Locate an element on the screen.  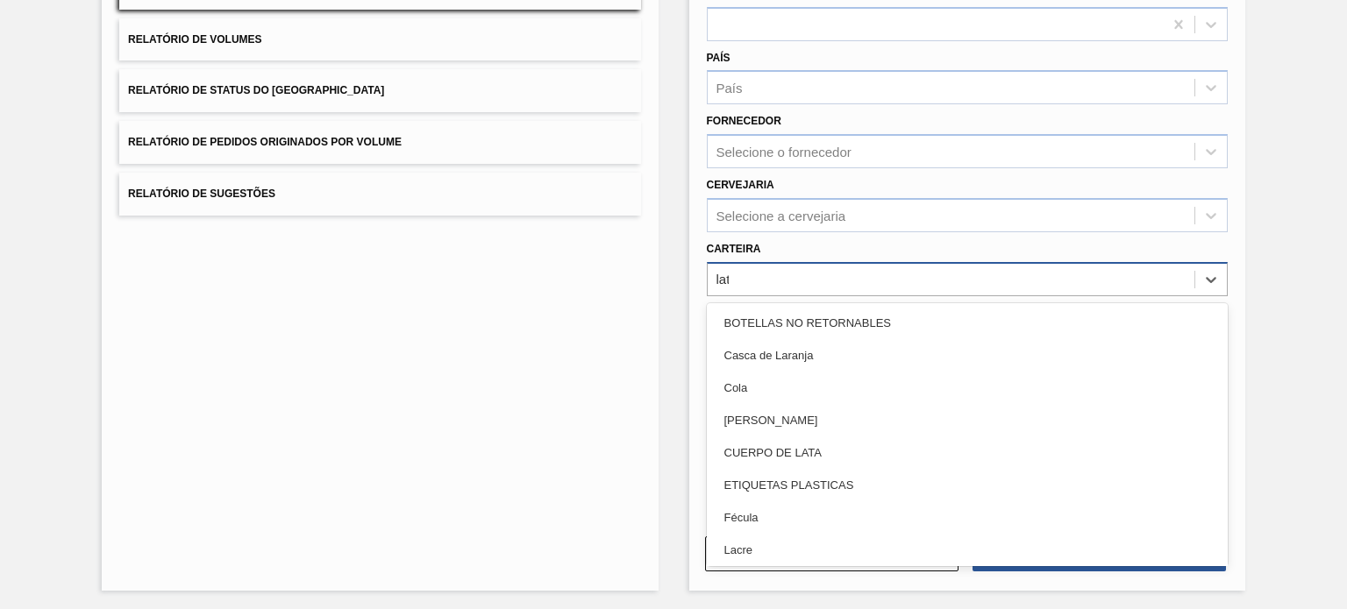
div: Lacre is located at coordinates (967, 550).